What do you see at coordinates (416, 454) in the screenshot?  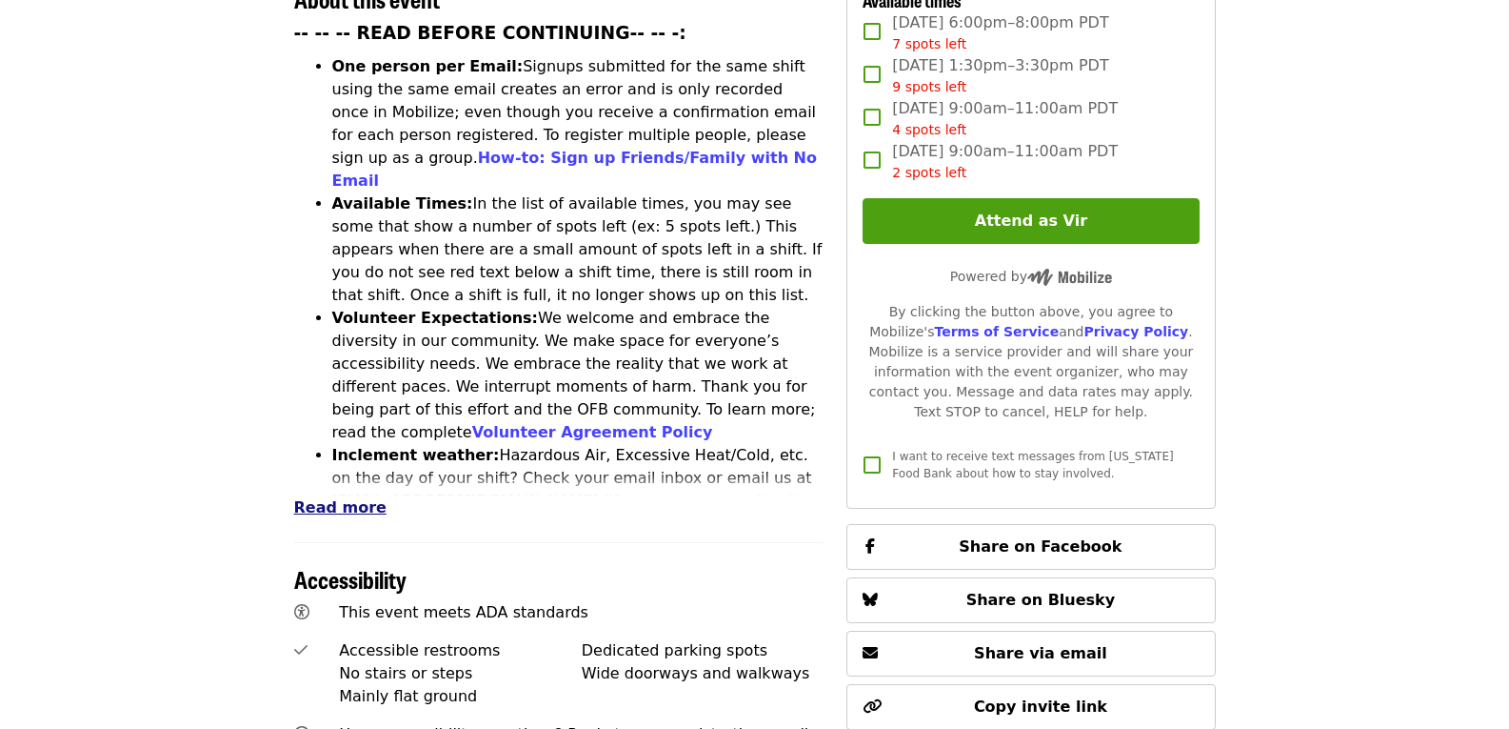 I see `strong: Inclement weather:` at bounding box center [416, 454].